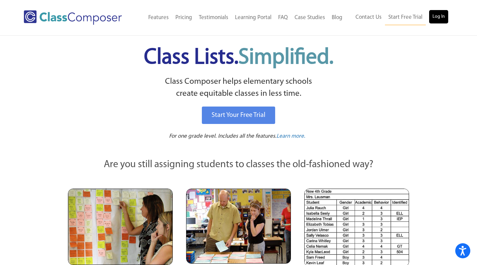 The height and width of the screenshot is (265, 477). I want to click on a: FAQ, so click(283, 18).